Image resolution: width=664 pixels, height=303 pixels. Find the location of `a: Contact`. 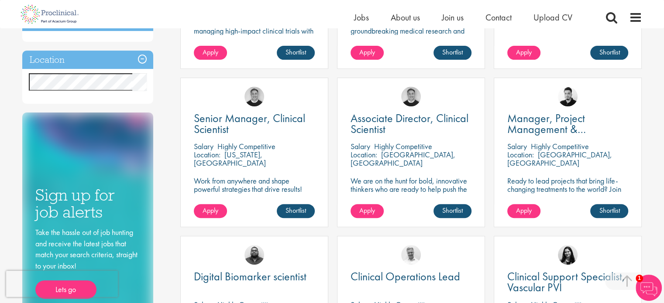

a: Contact is located at coordinates (498, 17).